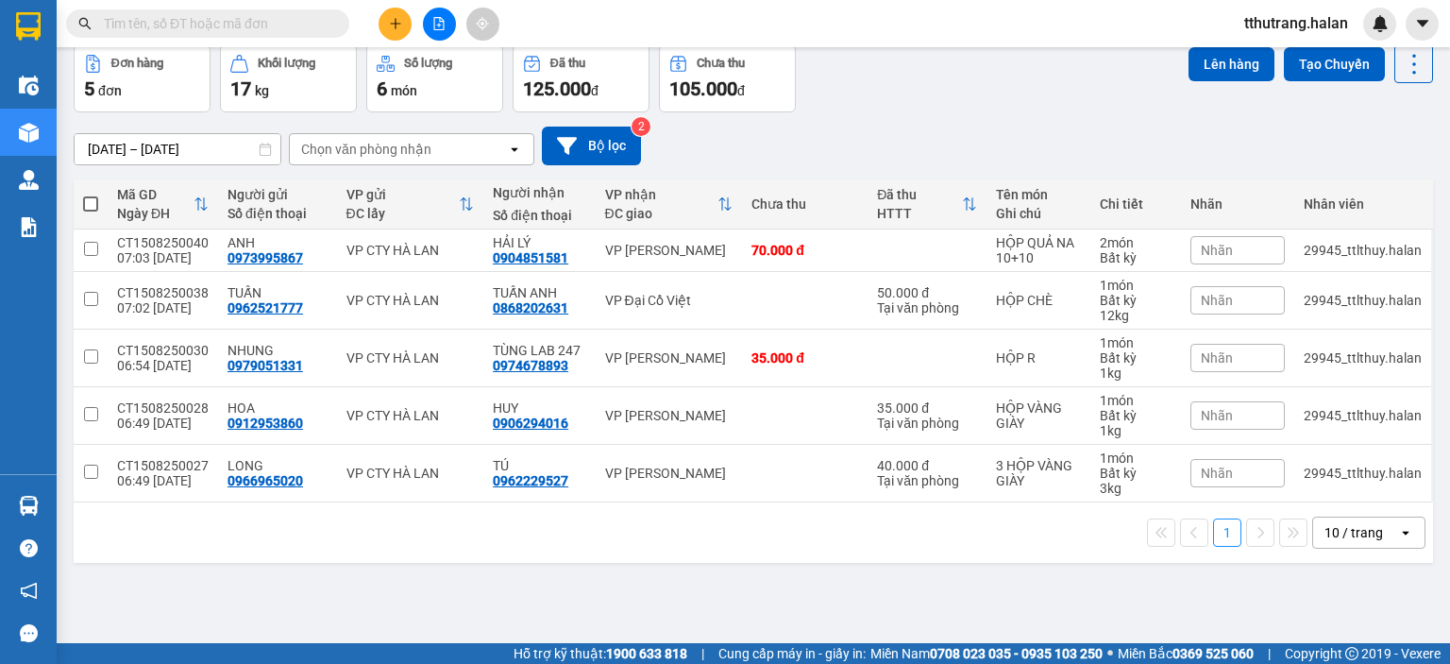  I want to click on div: 50.000 đ, so click(927, 293).